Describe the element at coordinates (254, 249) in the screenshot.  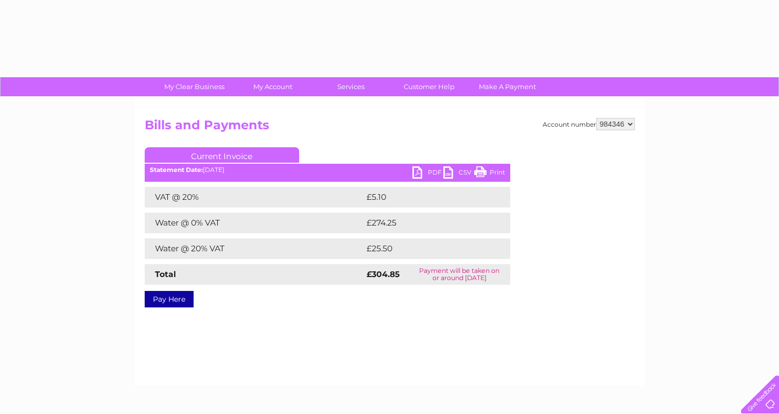
I see `td: Water @ 20% VAT` at that location.